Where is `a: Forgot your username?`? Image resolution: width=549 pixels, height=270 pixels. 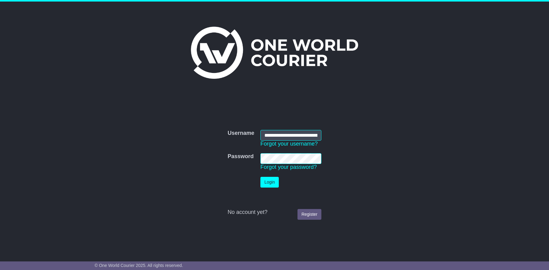
a: Forgot your username? is located at coordinates (289, 144).